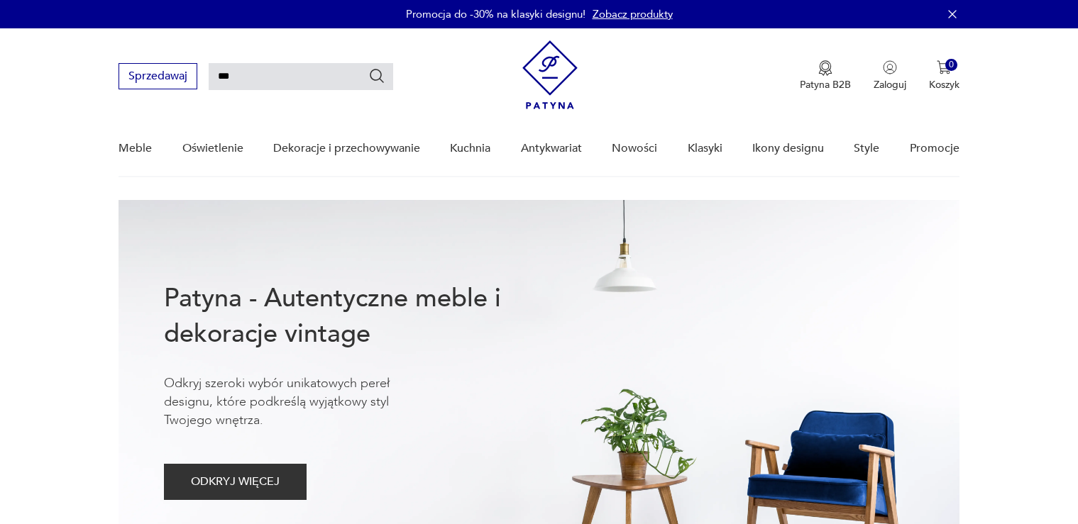 Image resolution: width=1078 pixels, height=524 pixels. I want to click on button: Patyna B2B, so click(825, 76).